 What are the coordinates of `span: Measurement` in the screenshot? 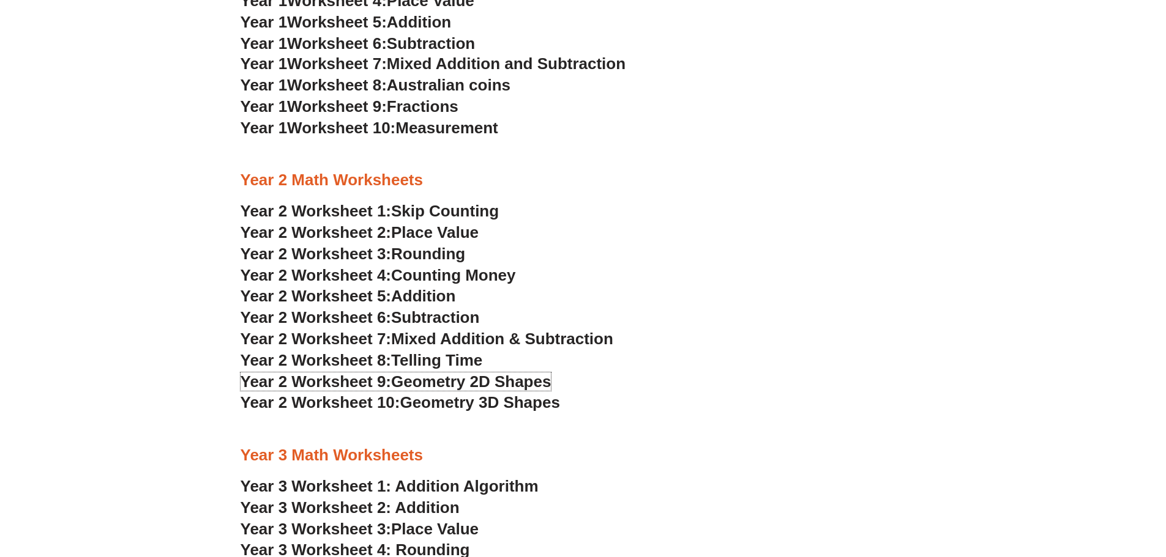 It's located at (447, 128).